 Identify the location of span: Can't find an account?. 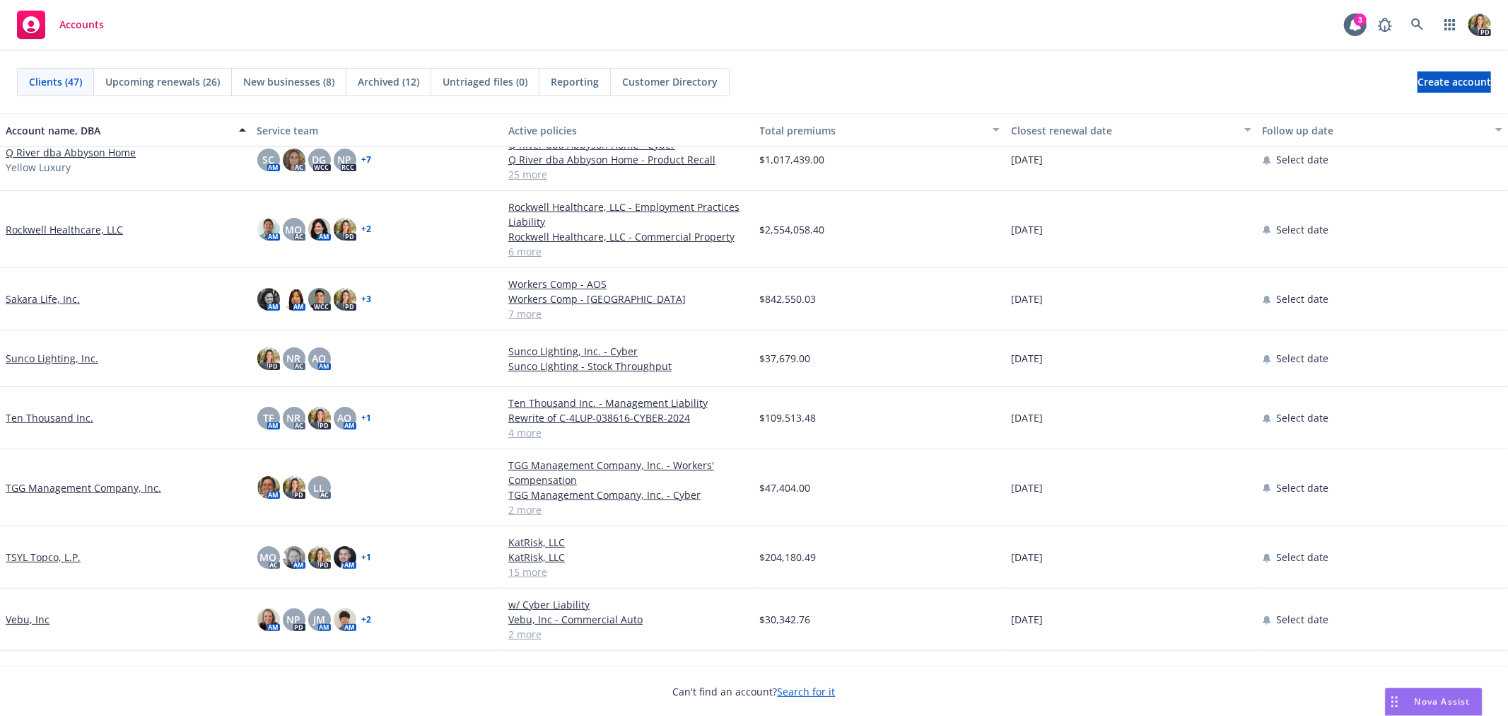
(755, 691).